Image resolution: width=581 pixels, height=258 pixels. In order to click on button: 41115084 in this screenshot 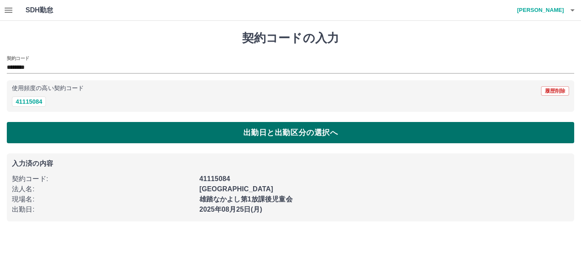, I will do `click(29, 102)`.